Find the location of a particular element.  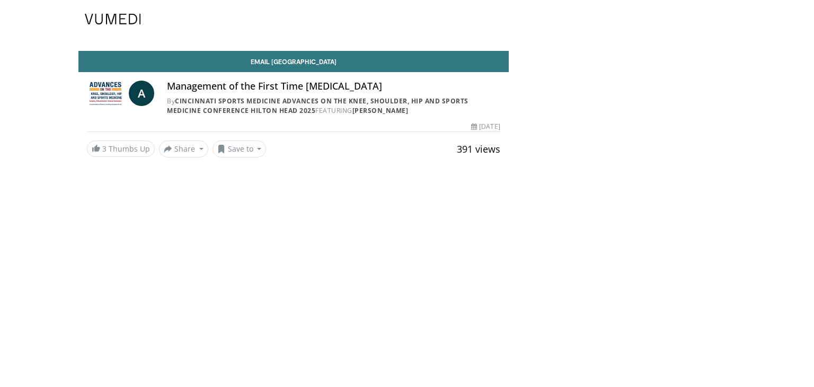

button: Share is located at coordinates (183, 149).